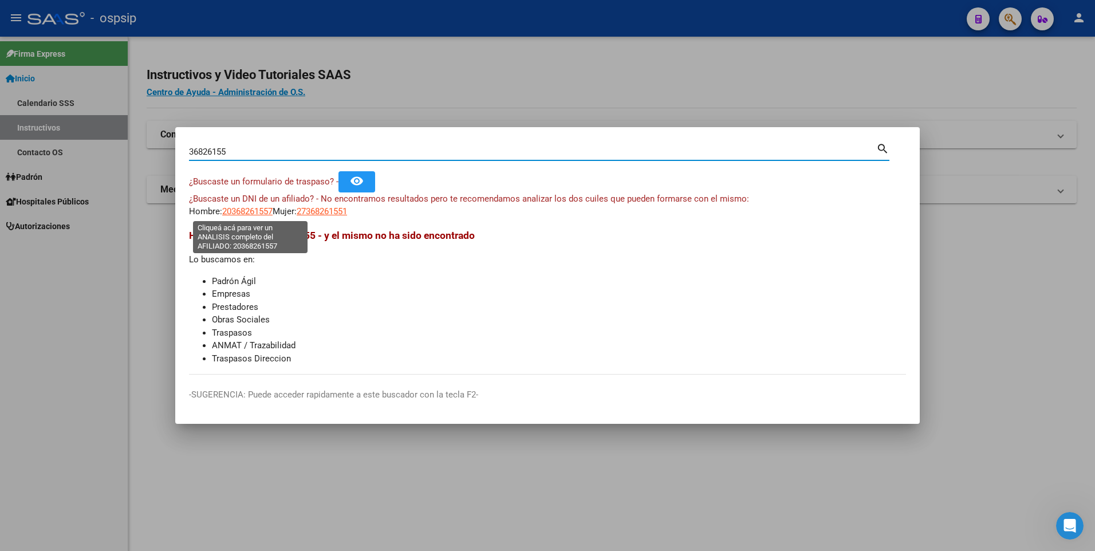  What do you see at coordinates (357, 181) in the screenshot?
I see `mat-icon: remove_red_eye` at bounding box center [357, 181].